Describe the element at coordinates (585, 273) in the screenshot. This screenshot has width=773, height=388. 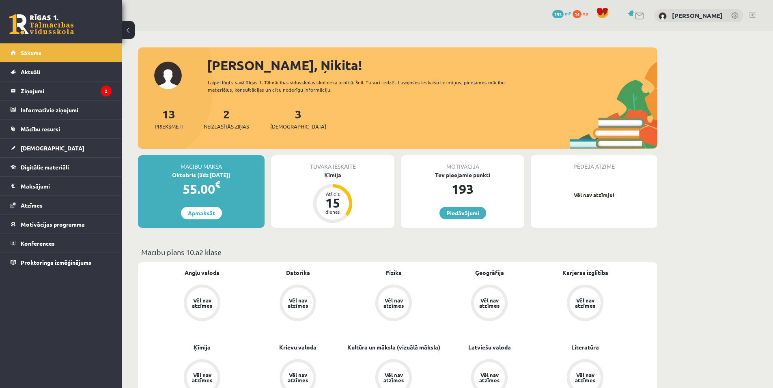
I see `a: Karjeras izglītība` at that location.